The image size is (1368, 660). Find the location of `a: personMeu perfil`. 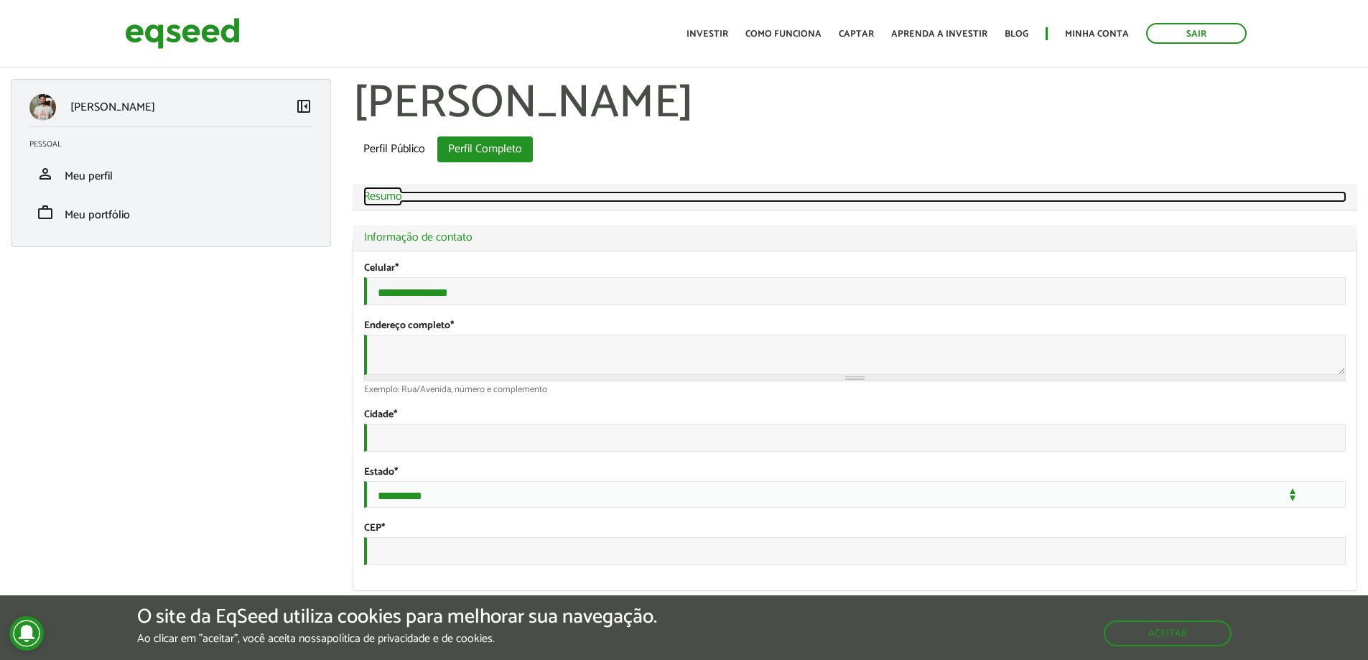

a: personMeu perfil is located at coordinates (171, 174).